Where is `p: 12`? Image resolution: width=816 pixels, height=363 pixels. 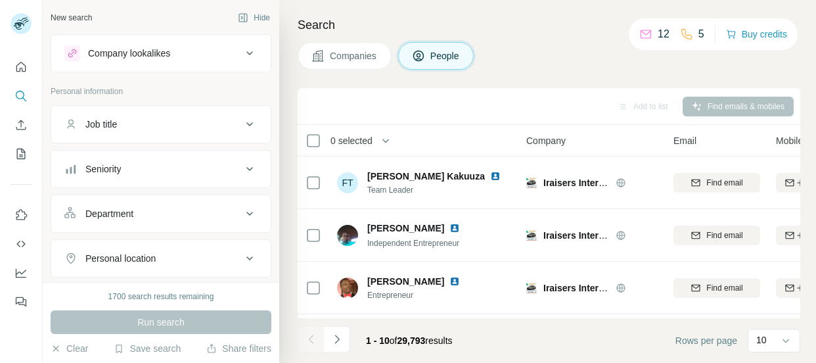
p: 12 is located at coordinates (664, 34).